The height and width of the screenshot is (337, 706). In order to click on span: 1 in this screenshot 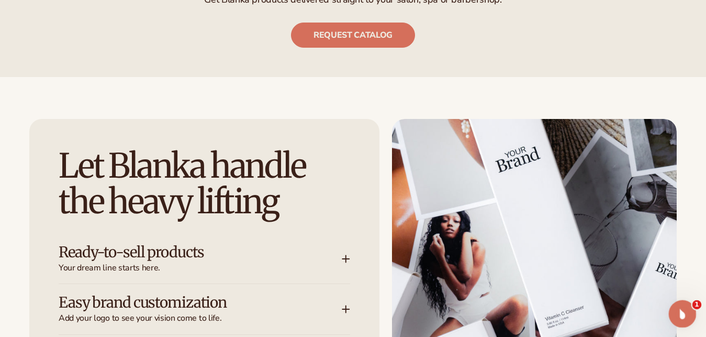, I will do `click(697, 305)`.